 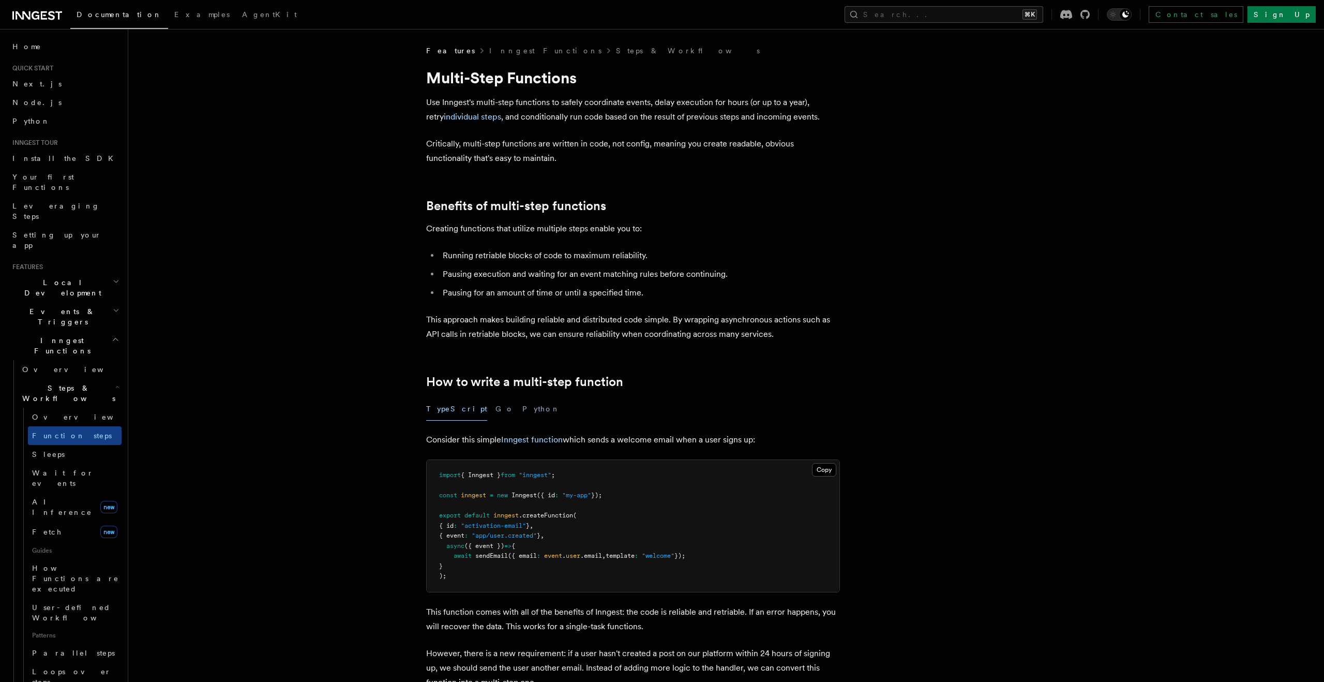 What do you see at coordinates (448, 495) in the screenshot?
I see `span: const` at bounding box center [448, 495].